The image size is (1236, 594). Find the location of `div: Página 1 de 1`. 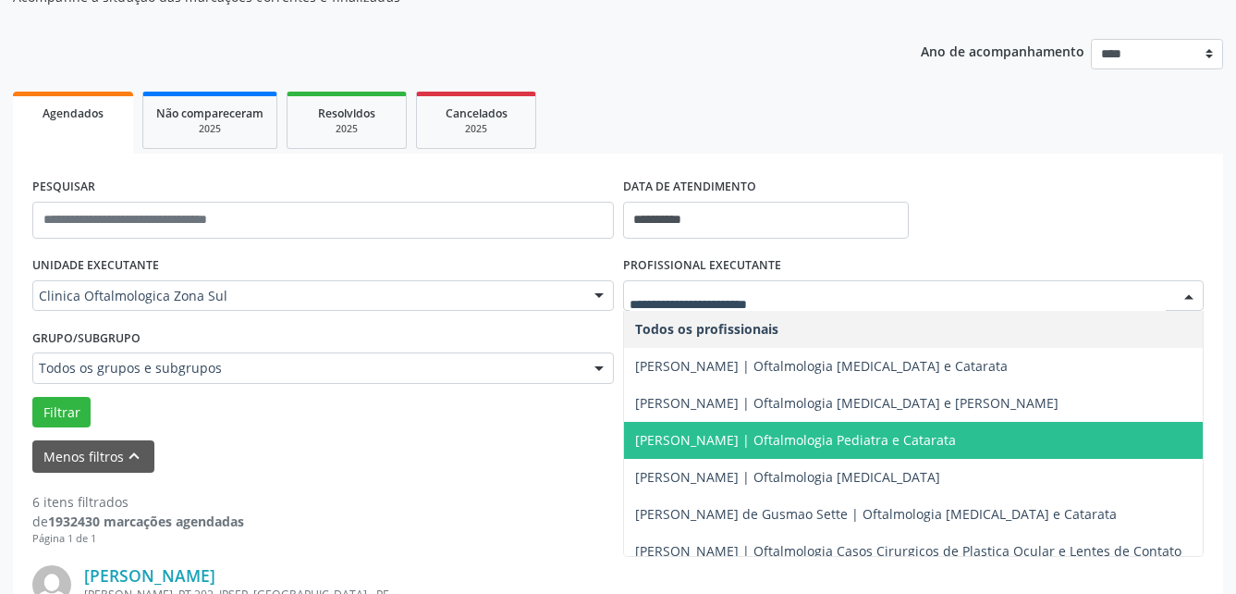

div: Página 1 de 1 is located at coordinates (138, 538).